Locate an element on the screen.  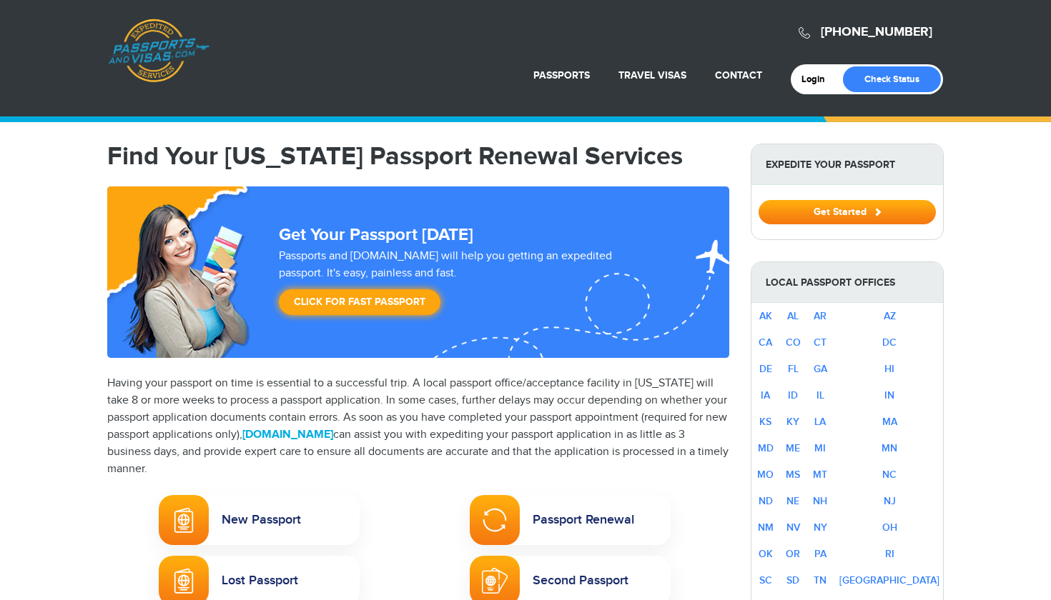
a: AL is located at coordinates (793, 316).